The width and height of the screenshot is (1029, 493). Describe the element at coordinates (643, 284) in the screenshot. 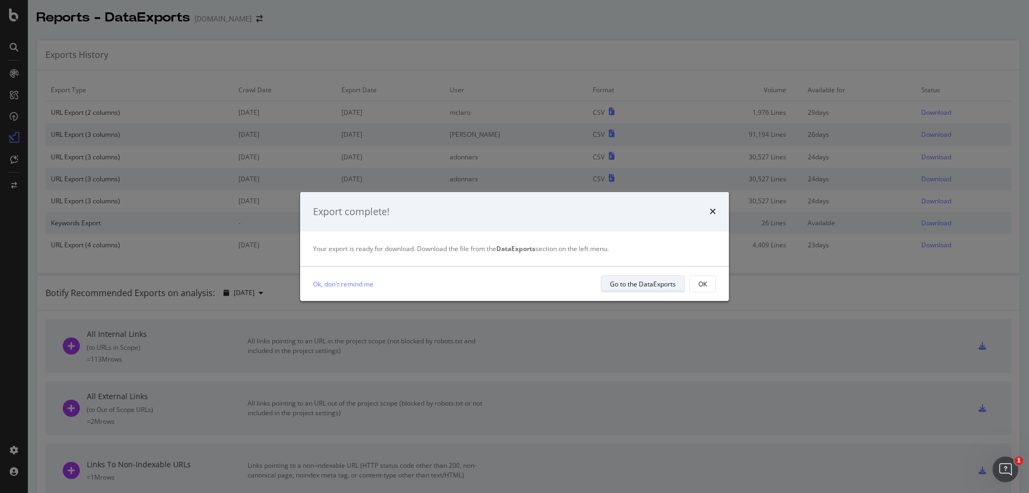

I see `button: Go to the DataExports` at that location.